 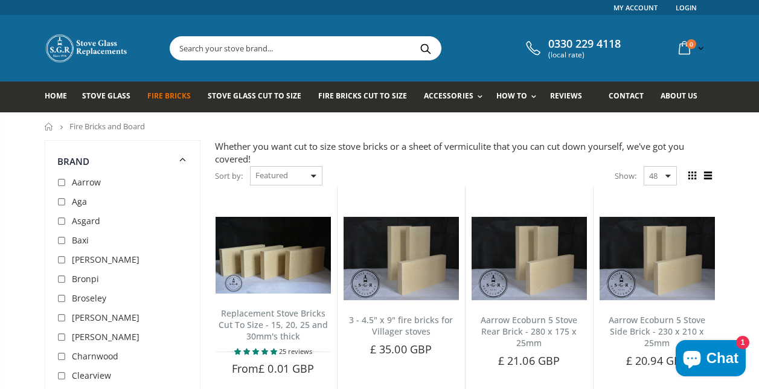 What do you see at coordinates (86, 182) in the screenshot?
I see `span: Aarrow` at bounding box center [86, 182].